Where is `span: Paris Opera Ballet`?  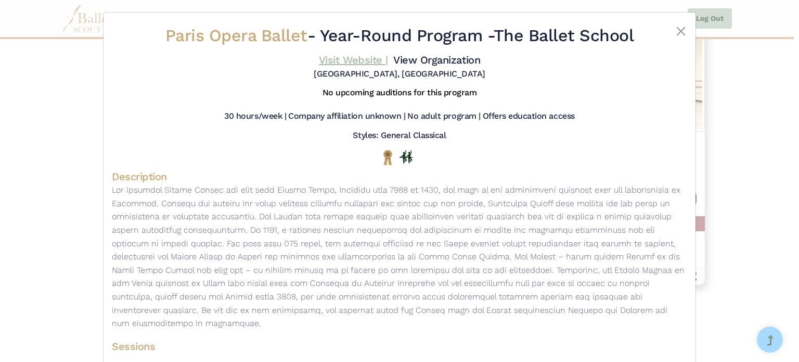
span: Paris Opera Ballet is located at coordinates (236, 35).